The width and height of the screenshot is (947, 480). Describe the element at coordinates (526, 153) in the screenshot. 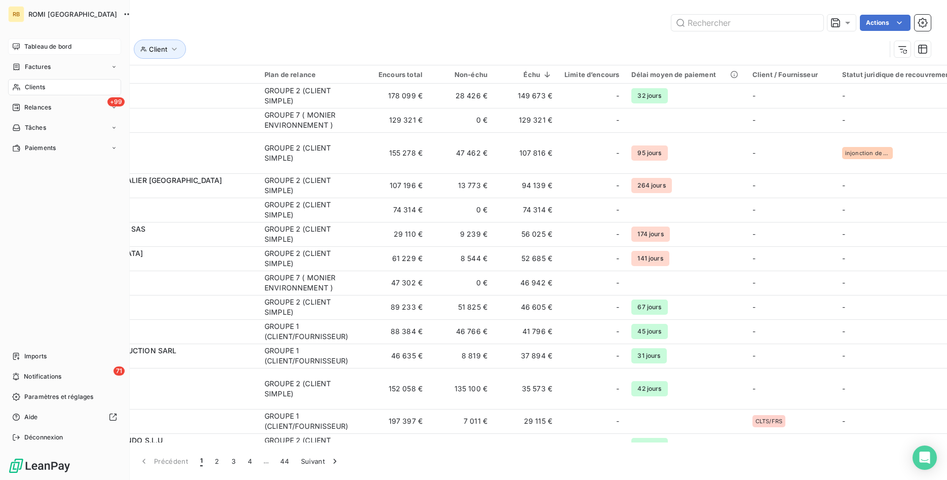

I see `td: 107 816 €` at that location.